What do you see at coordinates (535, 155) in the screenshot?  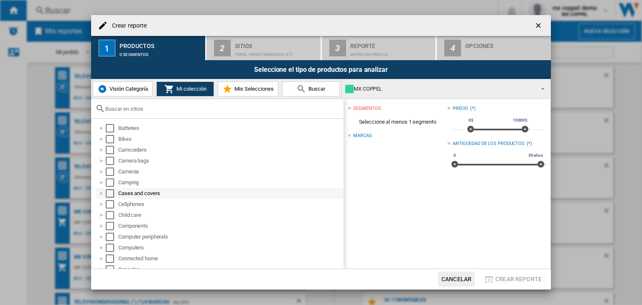 I see `span: 30 años` at bounding box center [535, 155].